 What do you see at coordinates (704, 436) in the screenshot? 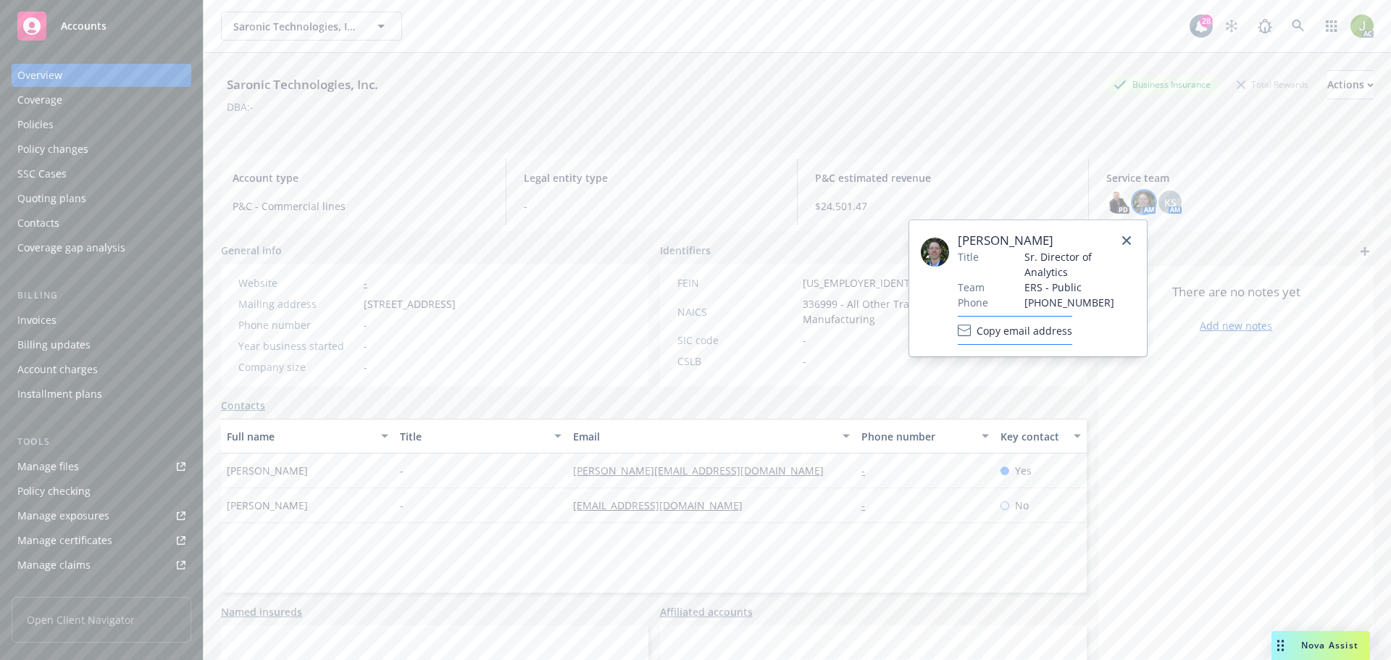
I see `div: Email` at bounding box center [704, 436].